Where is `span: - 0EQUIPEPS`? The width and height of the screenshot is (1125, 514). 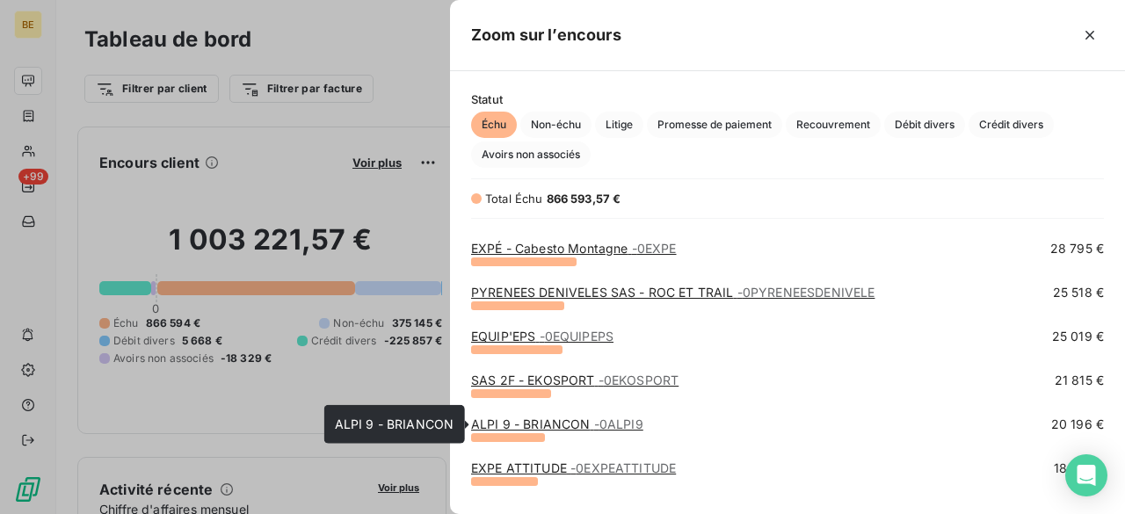 span: - 0EQUIPEPS is located at coordinates (576, 336).